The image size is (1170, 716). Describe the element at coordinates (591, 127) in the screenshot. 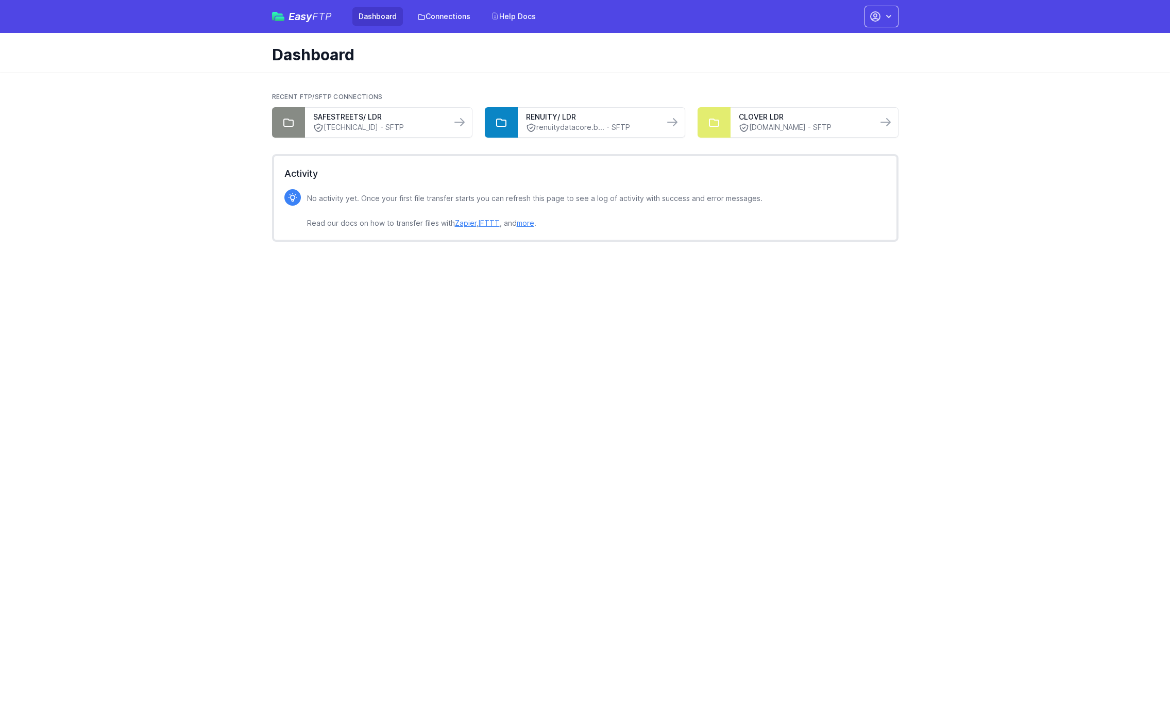

I see `a: renuitydatacore.b... - SFTP` at that location.